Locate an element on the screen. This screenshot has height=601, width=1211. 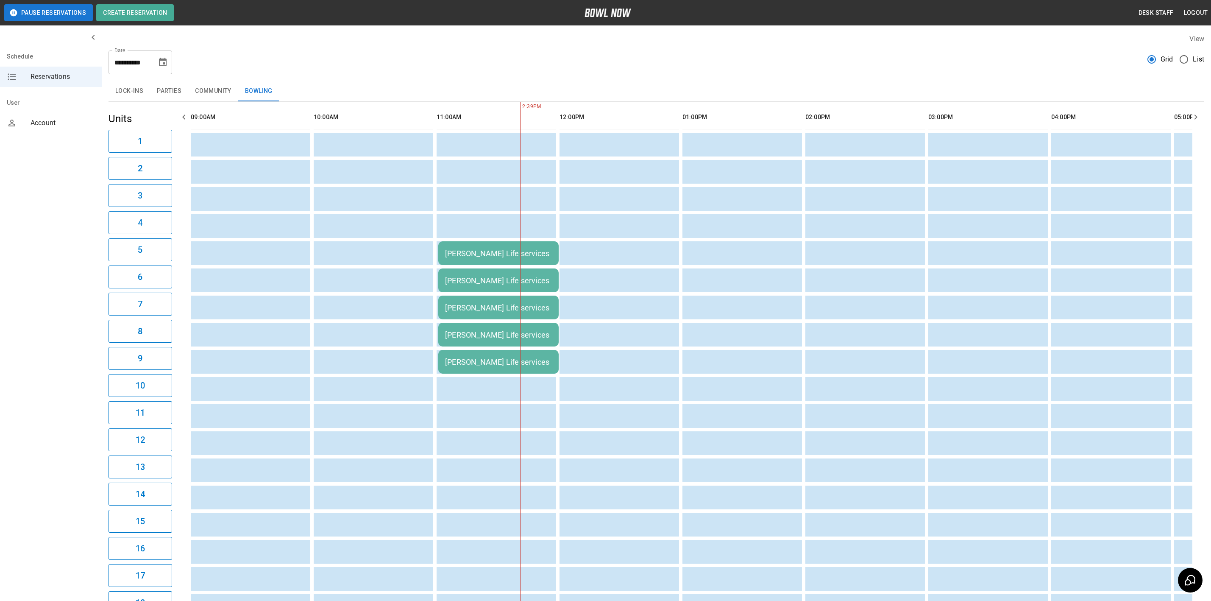
img: logo is located at coordinates (608, 13).